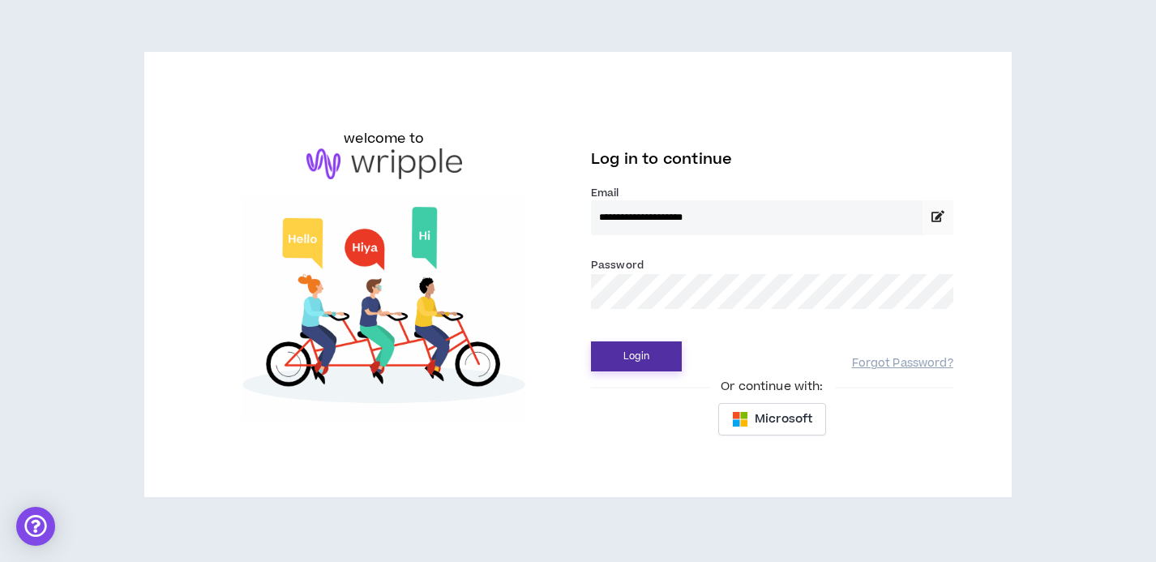 This screenshot has height=562, width=1156. I want to click on span: Microsoft, so click(783, 419).